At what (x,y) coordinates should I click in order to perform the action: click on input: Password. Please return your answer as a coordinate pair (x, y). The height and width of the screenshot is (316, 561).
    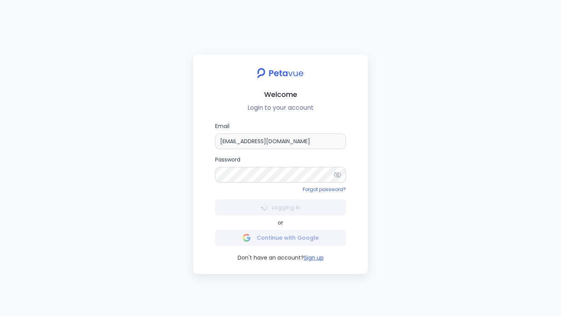
    Looking at the image, I should click on (280, 175).